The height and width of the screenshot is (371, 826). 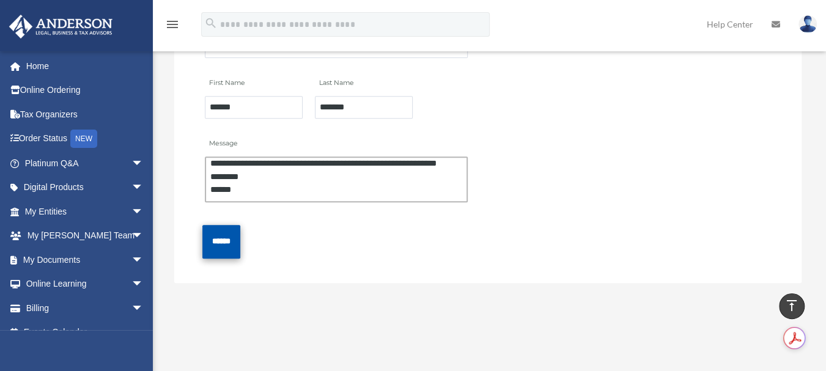 I want to click on a: My Documentsarrow_drop_down, so click(x=85, y=260).